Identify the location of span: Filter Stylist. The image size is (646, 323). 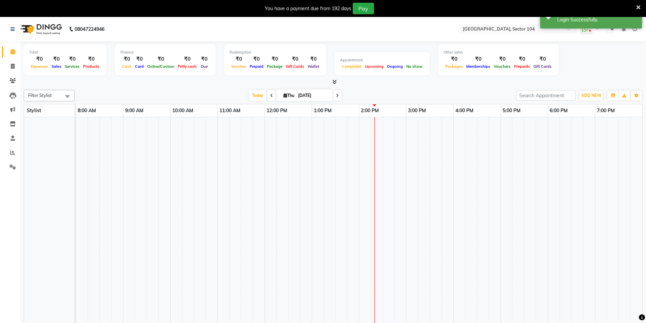
(40, 95).